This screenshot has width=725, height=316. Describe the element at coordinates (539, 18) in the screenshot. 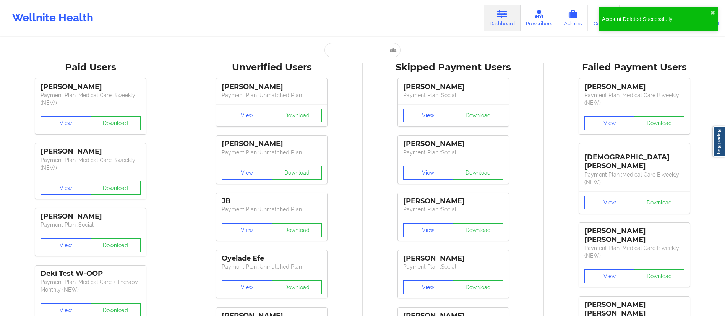

I see `a: Prescribers` at that location.